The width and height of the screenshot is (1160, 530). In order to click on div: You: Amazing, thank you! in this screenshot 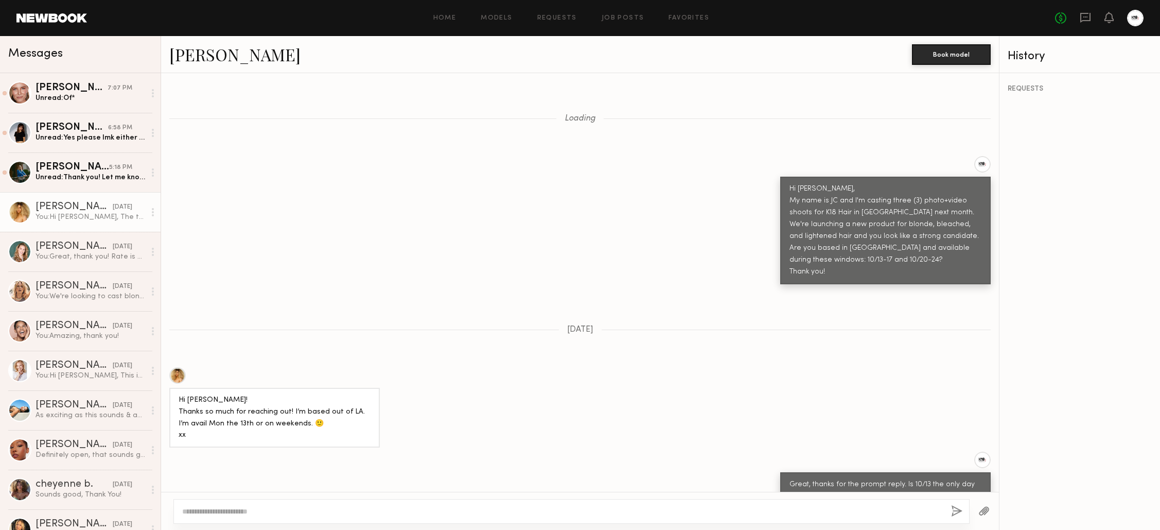, I will do `click(90, 336)`.